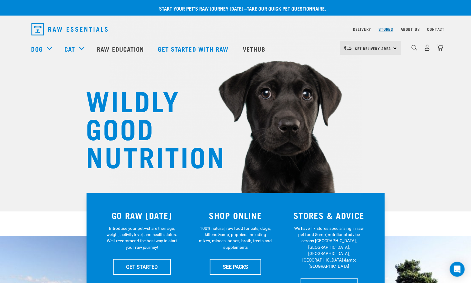 This screenshot has width=471, height=283. Describe the element at coordinates (194, 49) in the screenshot. I see `a: Get started with Raw` at that location.